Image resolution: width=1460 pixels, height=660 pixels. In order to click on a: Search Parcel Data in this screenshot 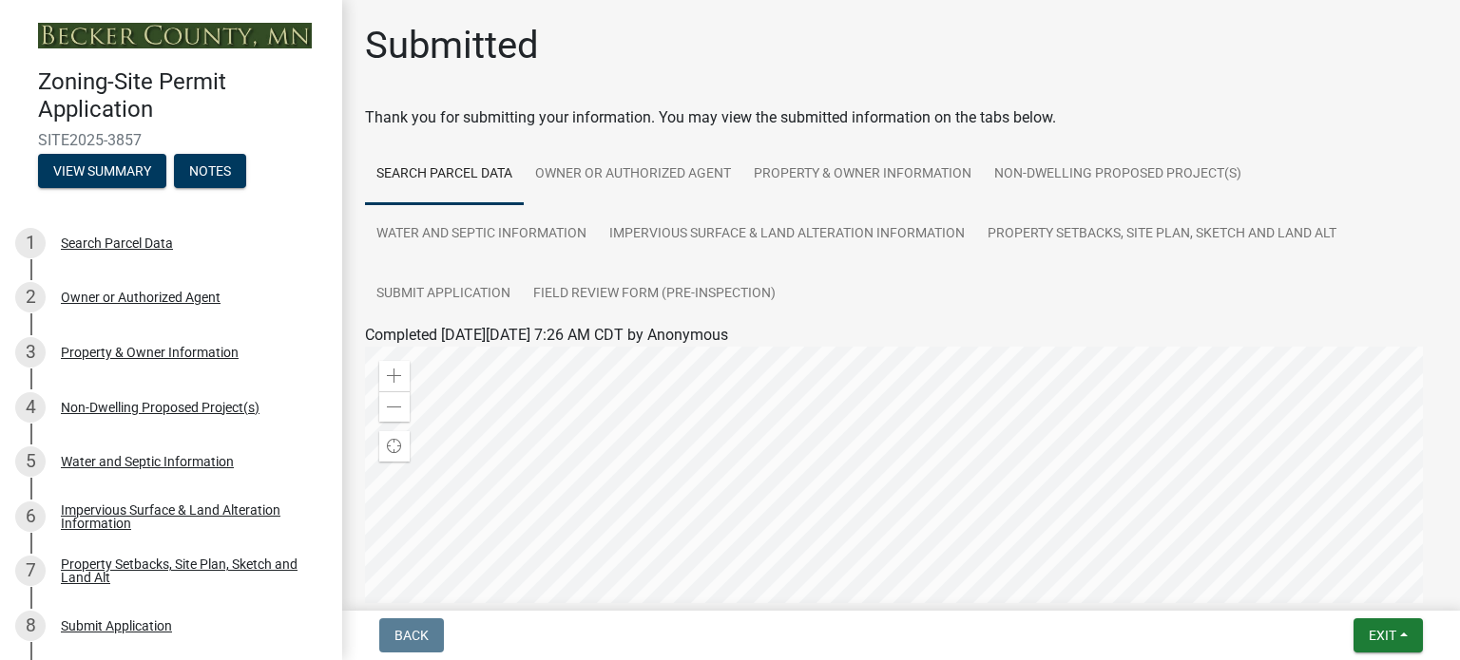, I will do `click(444, 175)`.